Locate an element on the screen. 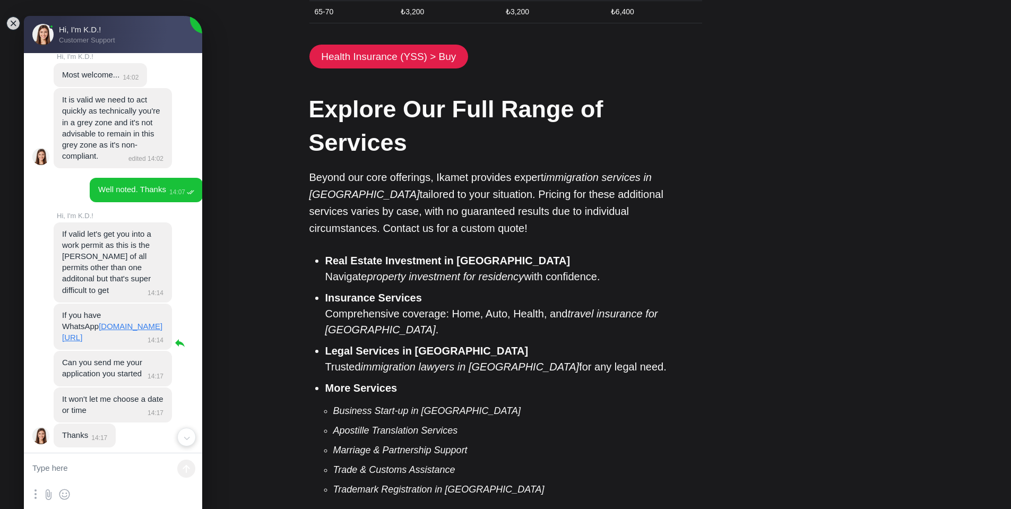  em: Marriage & Partnership Support is located at coordinates (400, 450).